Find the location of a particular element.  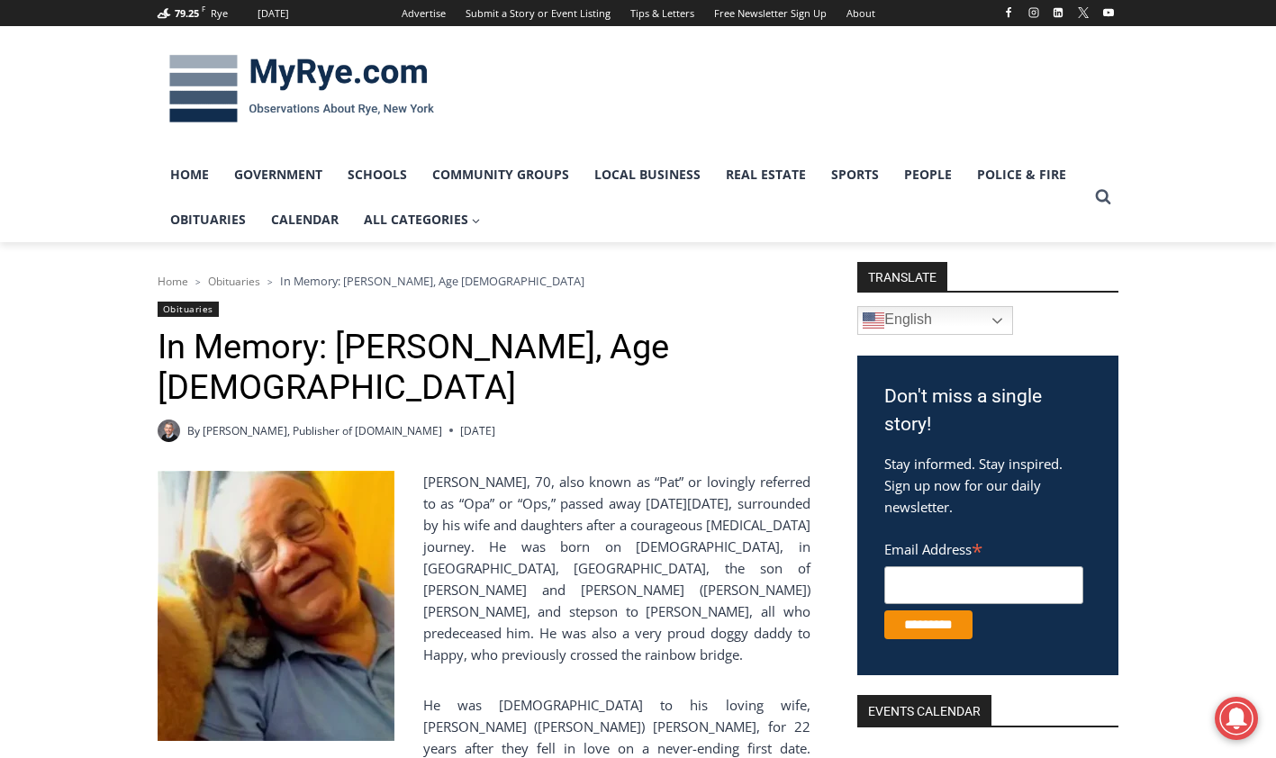

img: en is located at coordinates (874, 321).